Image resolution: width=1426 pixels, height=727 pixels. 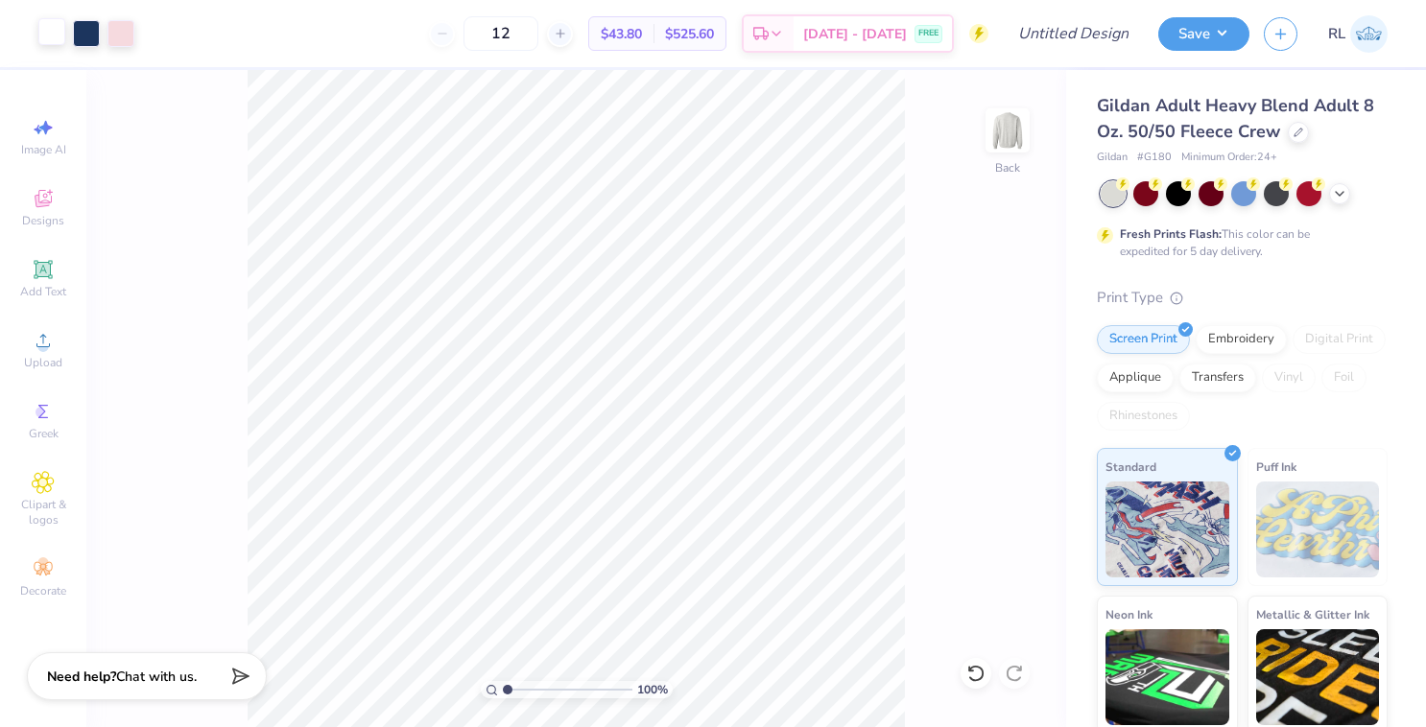 I want to click on span: Decorate, so click(x=43, y=591).